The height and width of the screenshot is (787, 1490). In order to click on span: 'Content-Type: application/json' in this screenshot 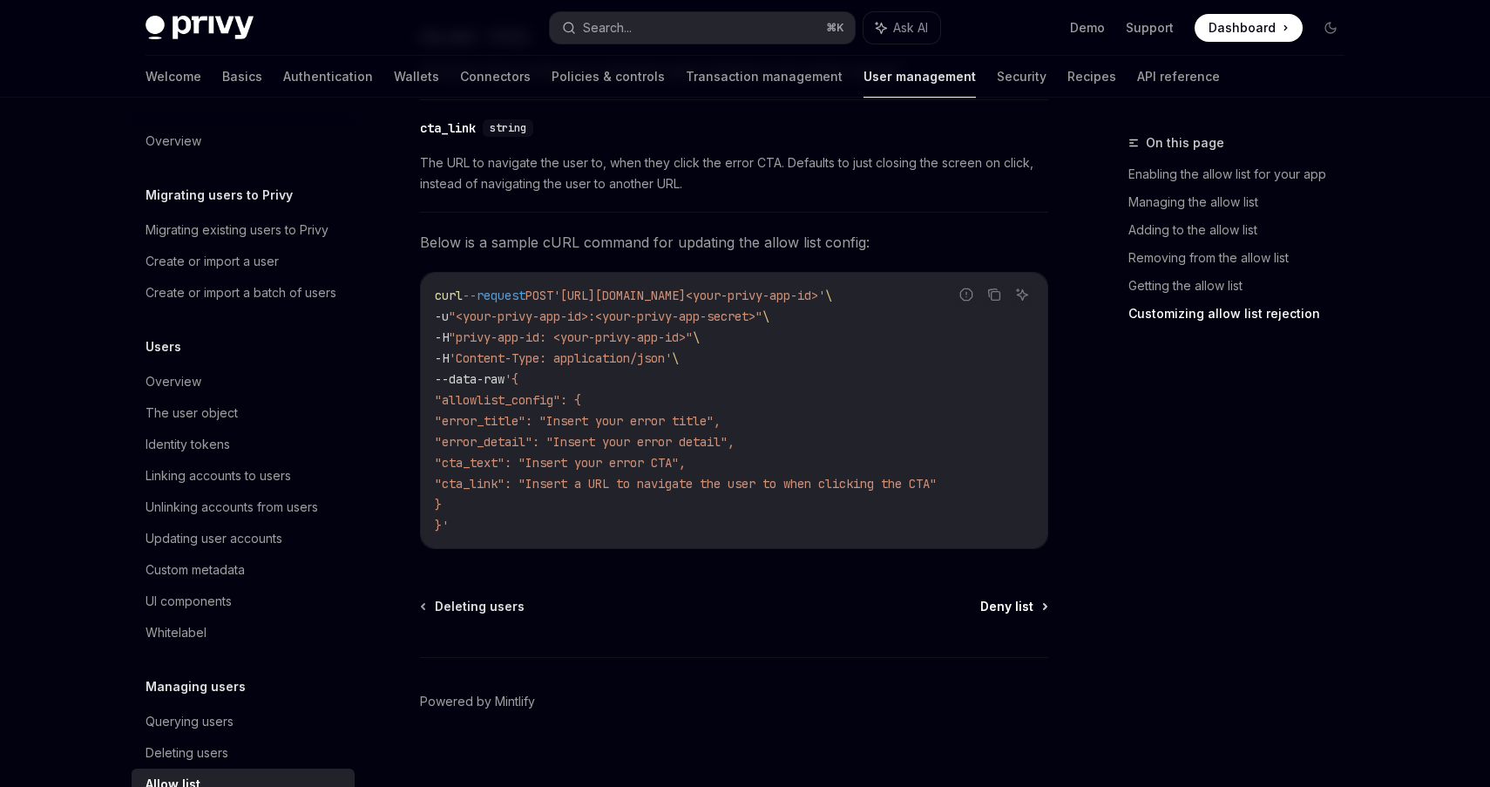, I will do `click(560, 358)`.